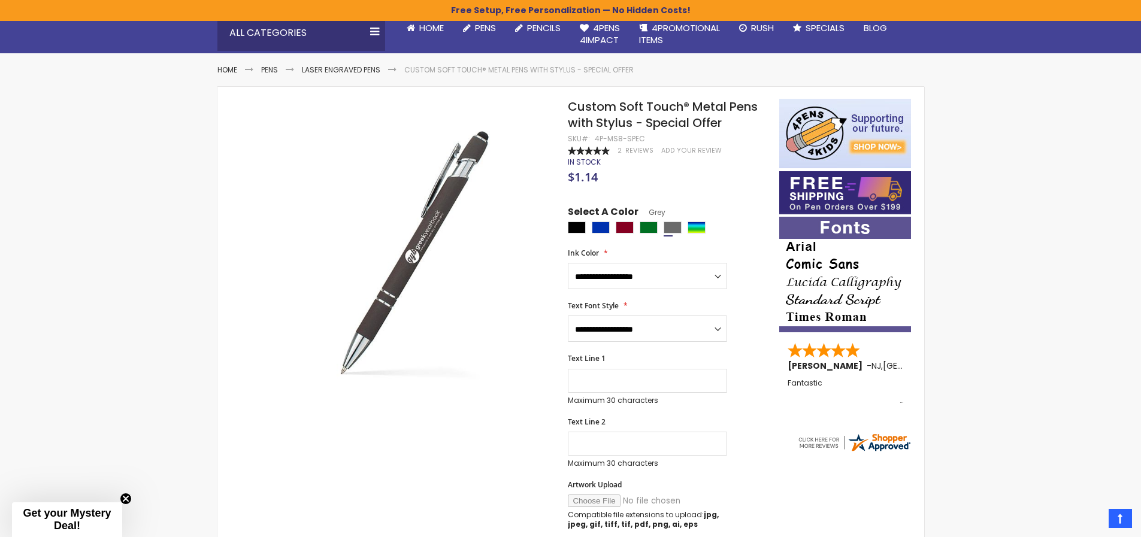  What do you see at coordinates (595, 485) in the screenshot?
I see `span: Artwork Upload` at bounding box center [595, 485].